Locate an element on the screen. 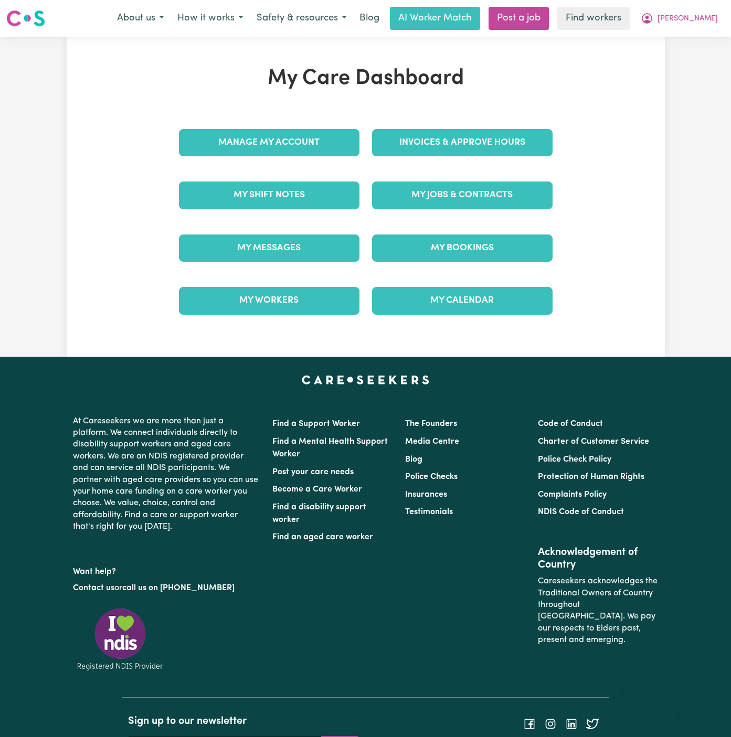 Image resolution: width=731 pixels, height=737 pixels. a: Invoices & Approve Hours is located at coordinates (462, 143).